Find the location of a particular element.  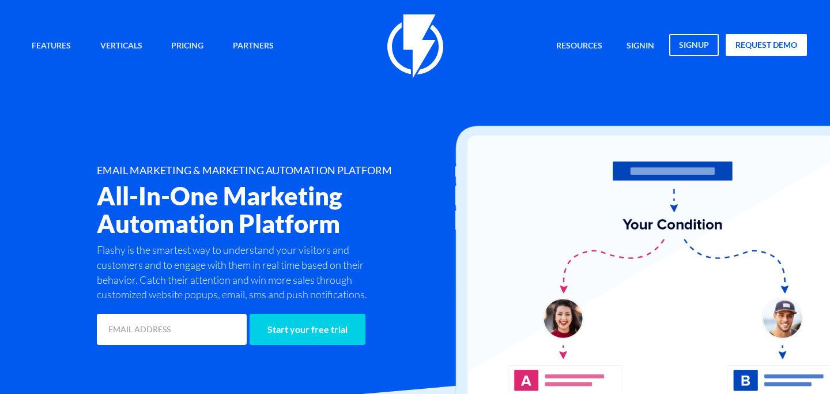

a: Pricing is located at coordinates (187, 46).